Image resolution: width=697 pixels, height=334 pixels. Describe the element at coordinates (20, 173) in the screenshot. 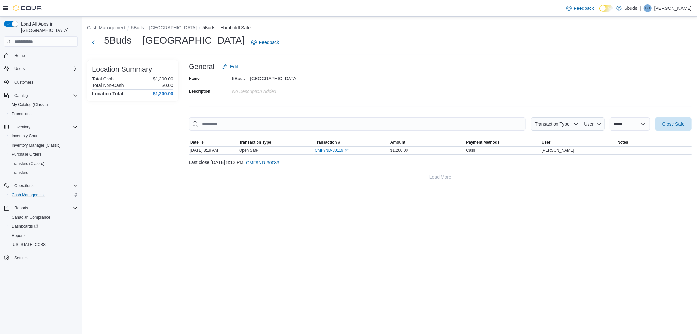

I see `span: Transfers` at that location.